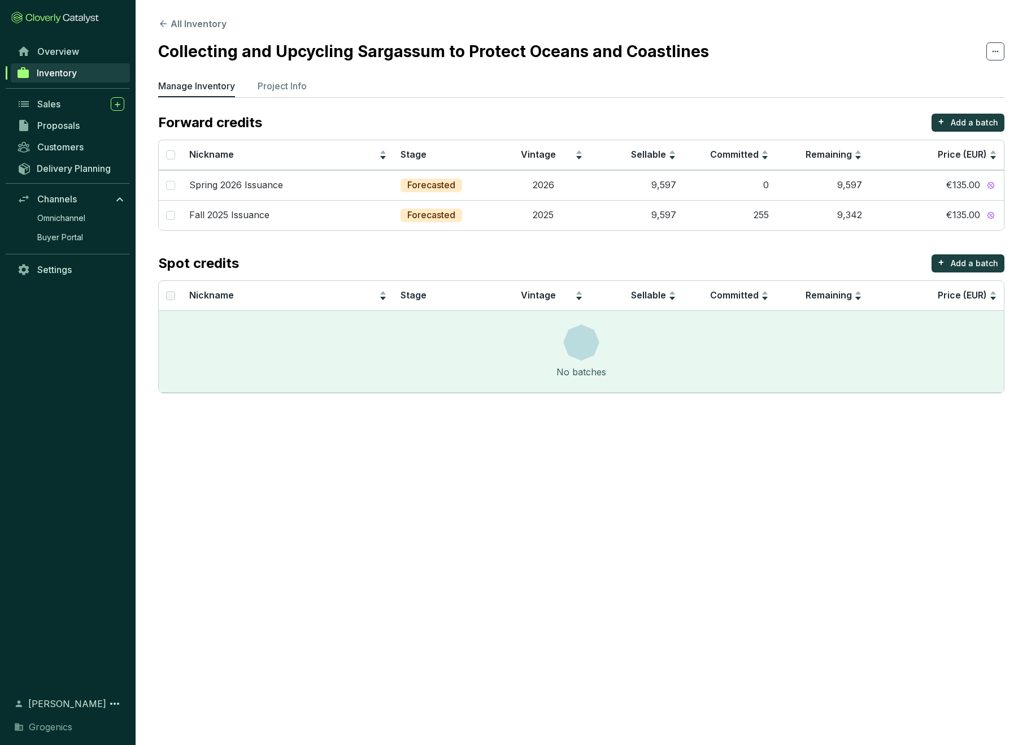 The image size is (1027, 745). Describe the element at coordinates (71, 199) in the screenshot. I see `a: Channels` at that location.